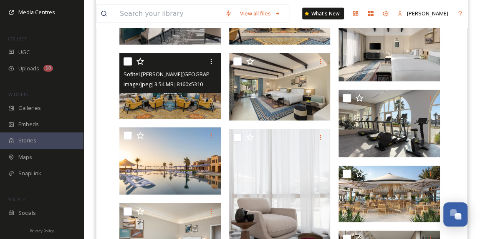  What do you see at coordinates (27, 213) in the screenshot?
I see `span: Socials` at bounding box center [27, 213].